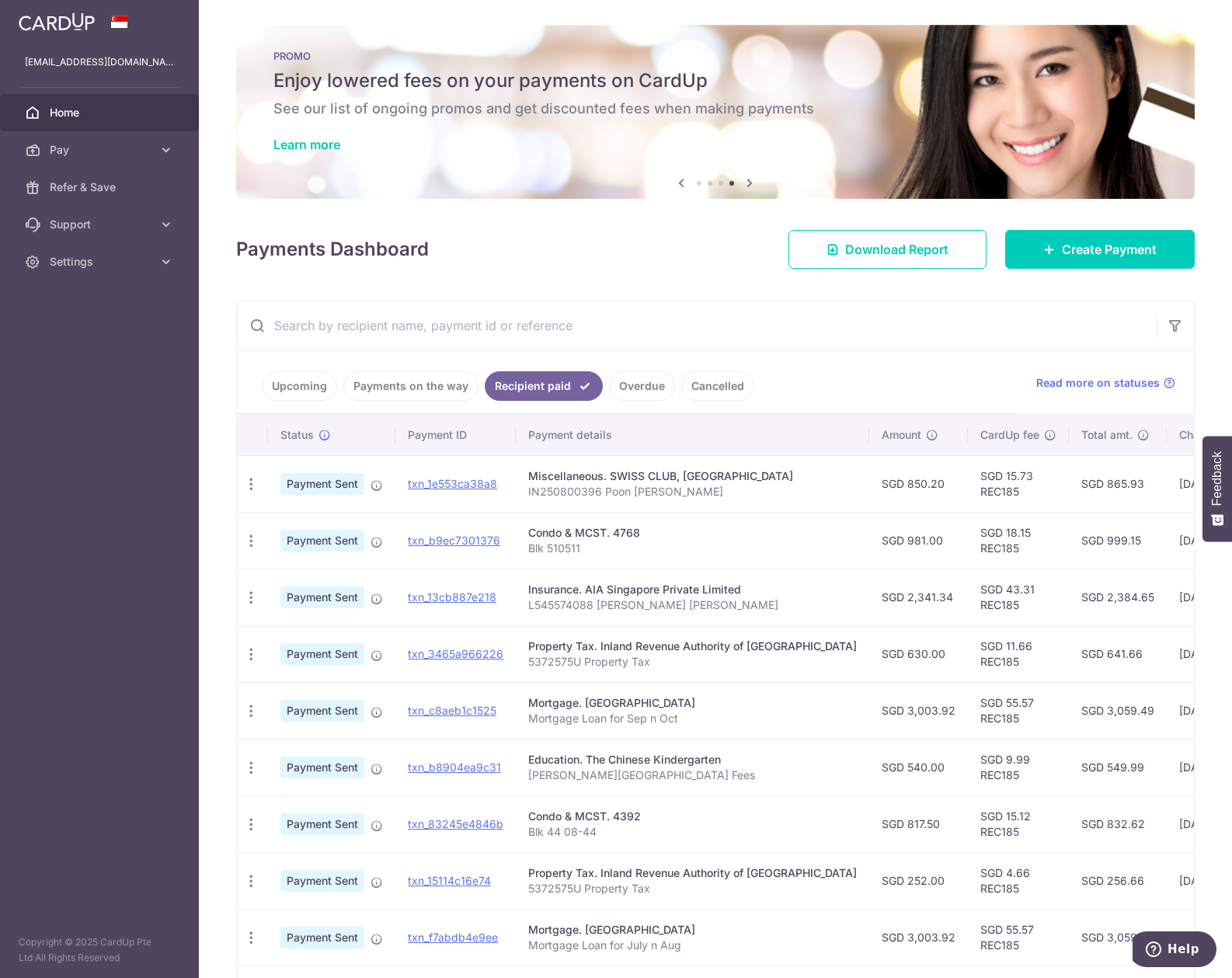  Describe the element at coordinates (1019, 540) in the screenshot. I see `td: SGD 18.15 REC185` at that location.